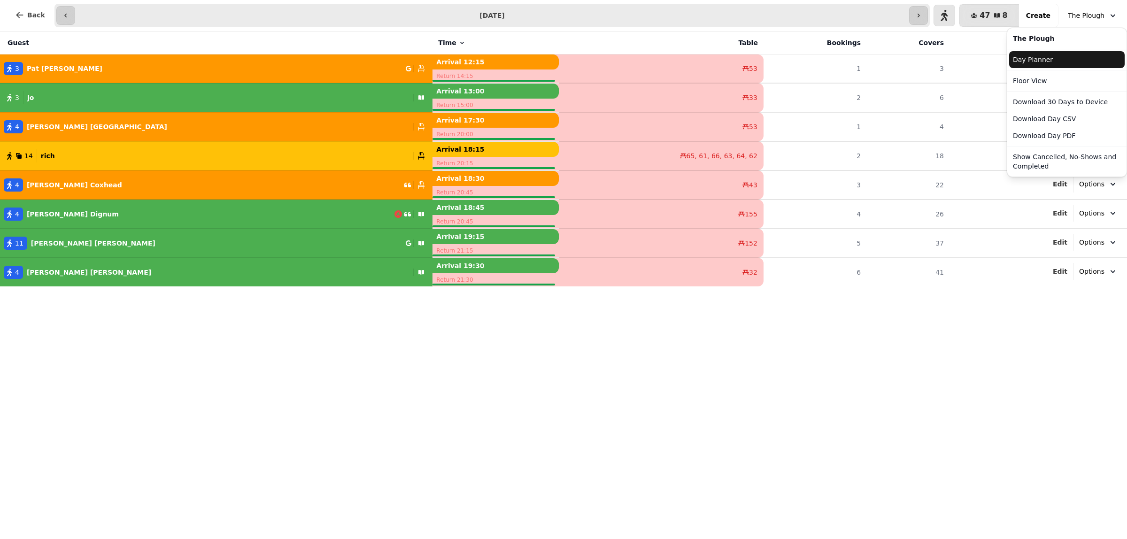  Describe the element at coordinates (1086, 16) in the screenshot. I see `span: The Plough` at that location.